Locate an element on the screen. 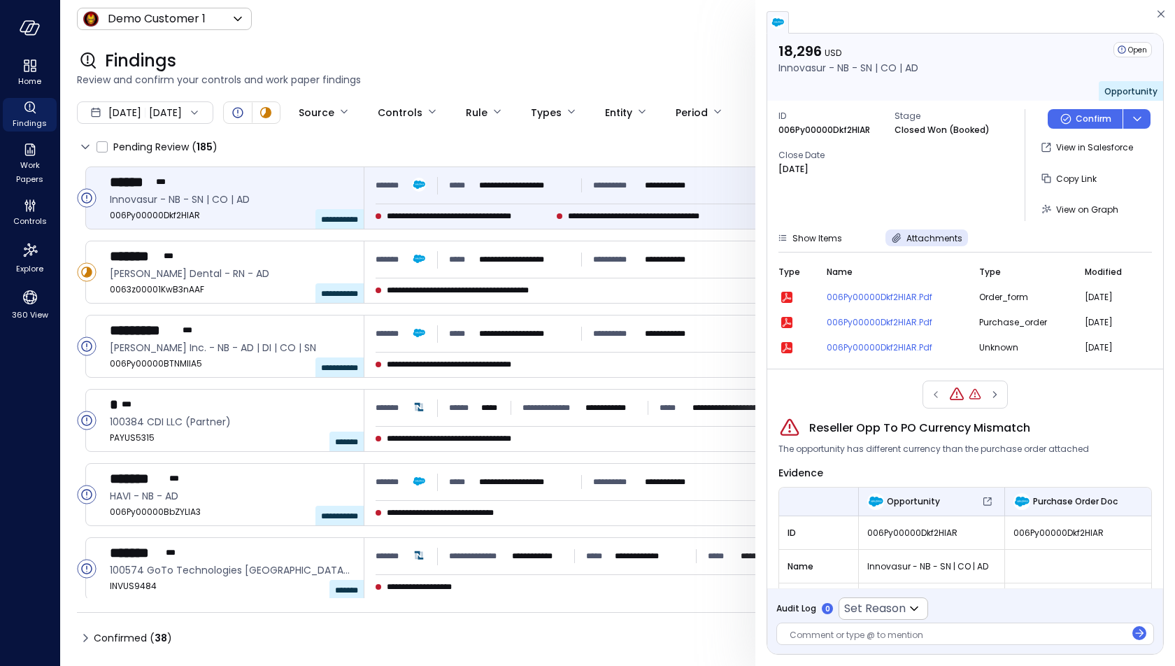 This screenshot has width=1175, height=666. div: Work Papers is located at coordinates (29, 164).